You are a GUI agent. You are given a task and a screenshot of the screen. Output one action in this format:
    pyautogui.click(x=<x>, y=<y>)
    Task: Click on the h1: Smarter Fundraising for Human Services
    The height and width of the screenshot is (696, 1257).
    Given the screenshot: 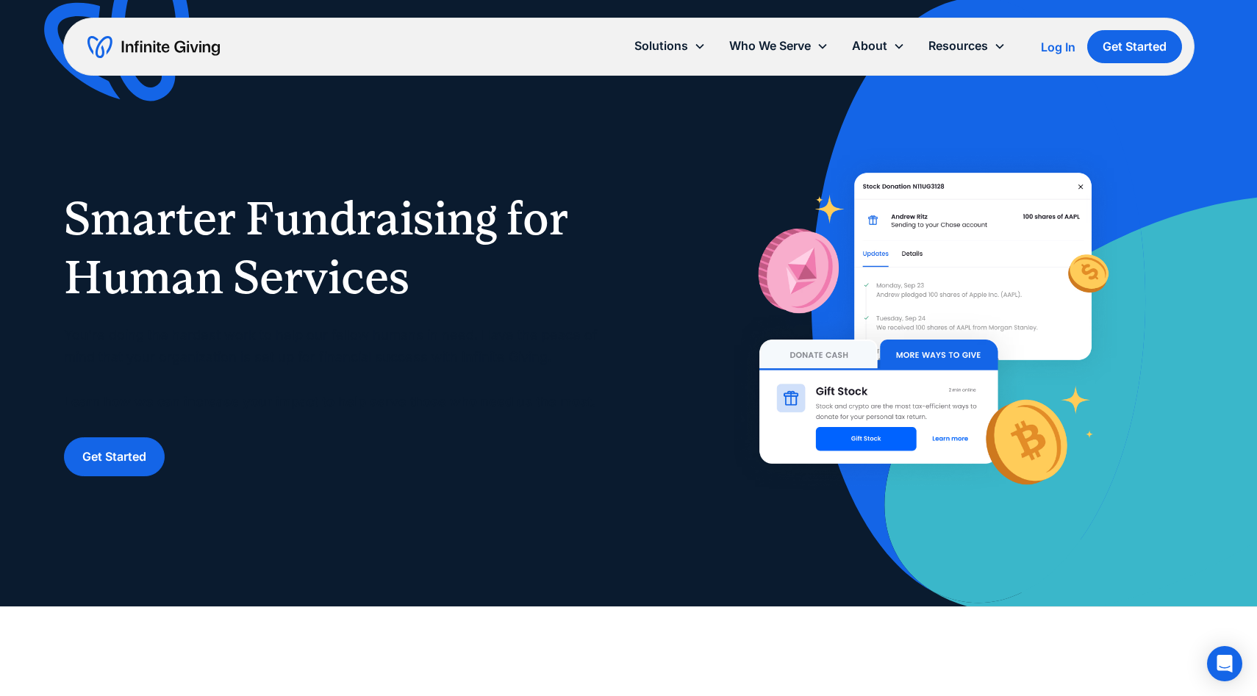 What is the action you would take?
    pyautogui.click(x=331, y=248)
    